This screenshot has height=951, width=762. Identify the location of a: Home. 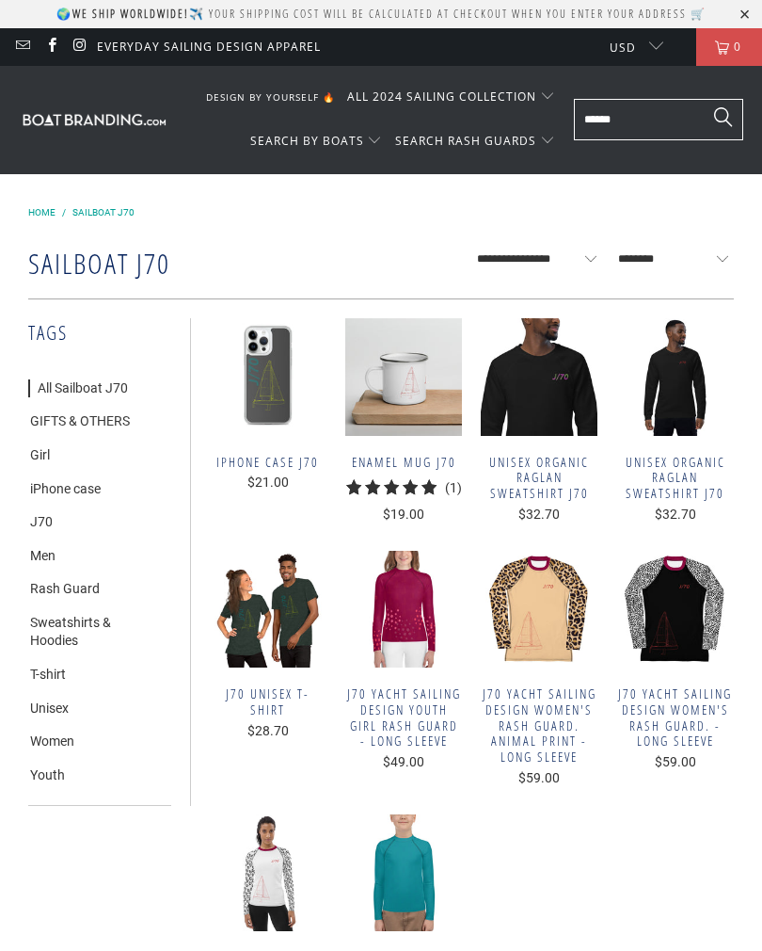
(41, 212).